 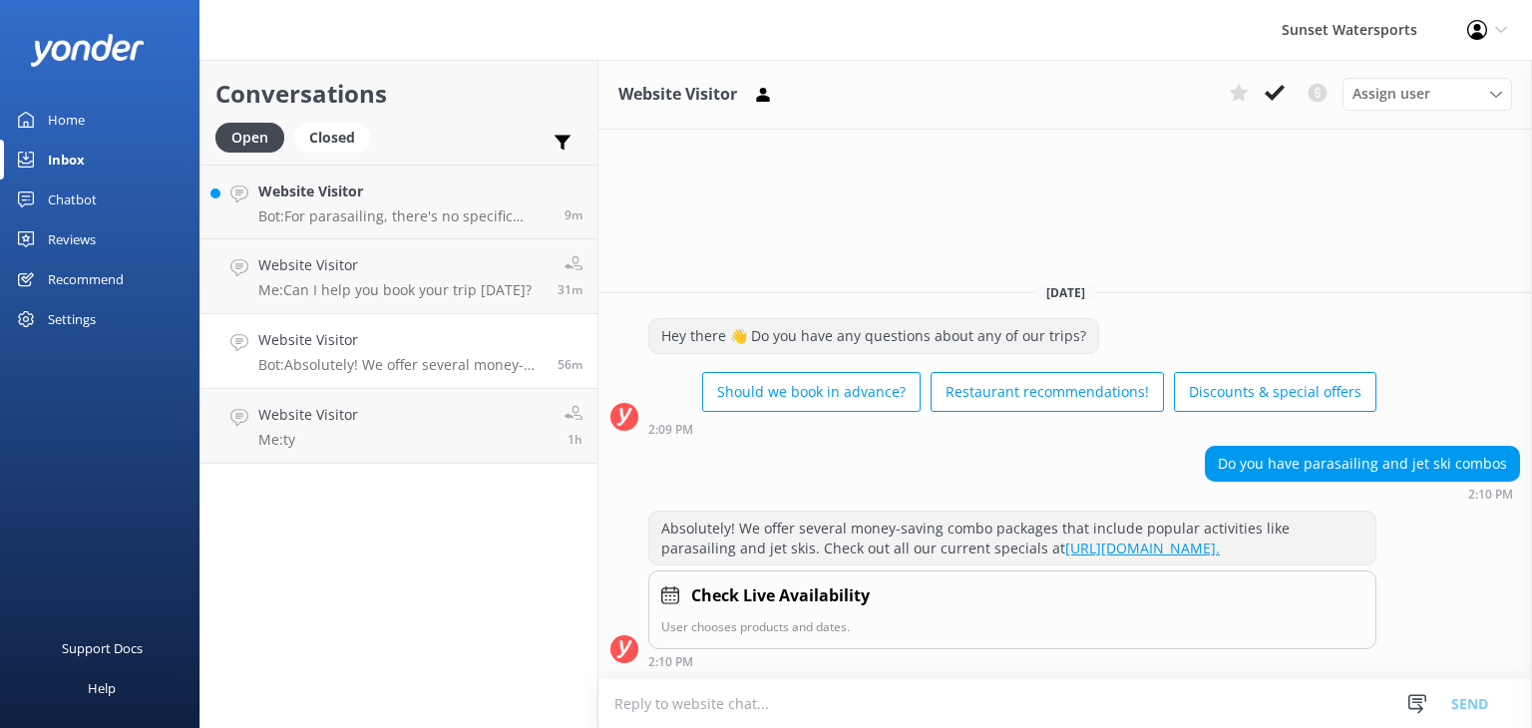 I want to click on p: Me: ty, so click(x=308, y=440).